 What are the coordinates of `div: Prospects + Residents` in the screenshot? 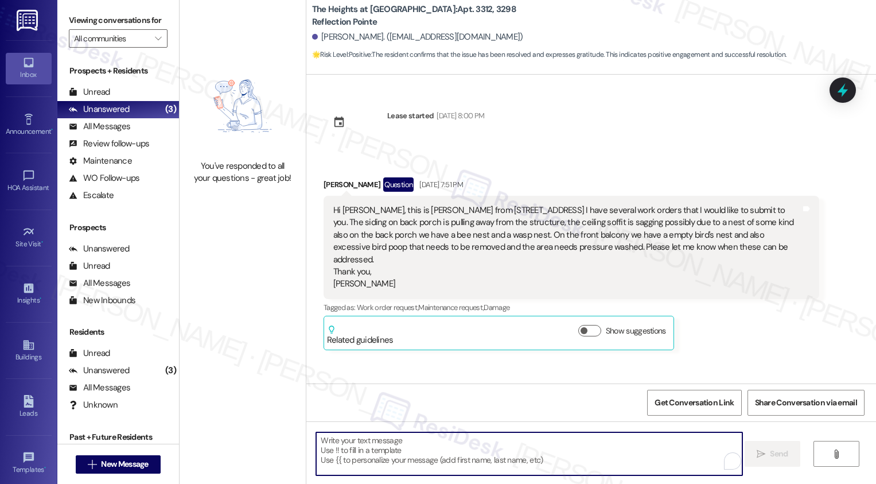 It's located at (118, 71).